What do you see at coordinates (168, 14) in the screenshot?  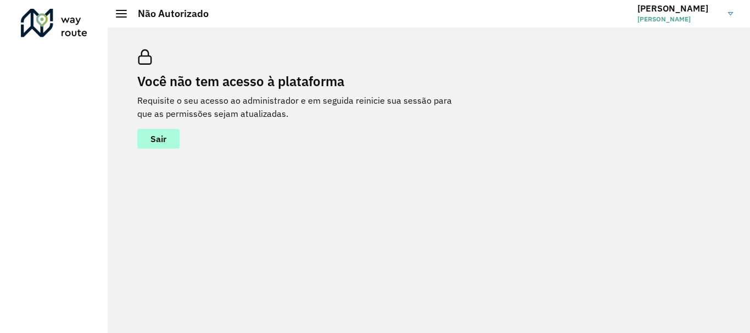 I see `h2: Não Autorizado` at bounding box center [168, 14].